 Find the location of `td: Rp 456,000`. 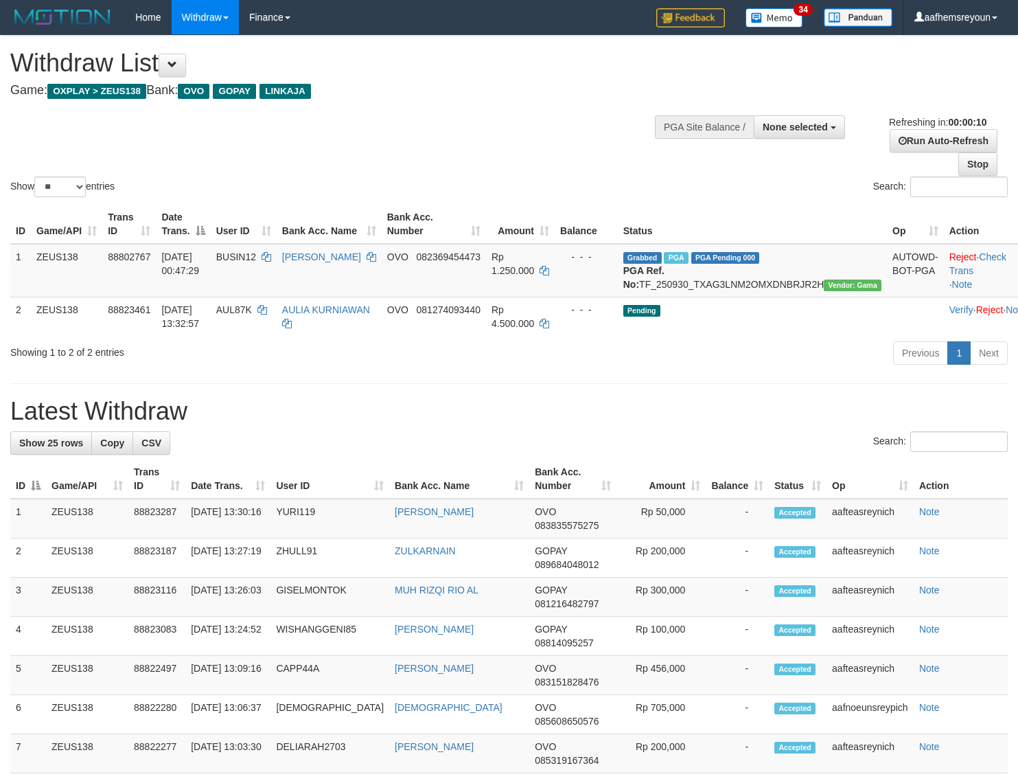

td: Rp 456,000 is located at coordinates (661, 675).